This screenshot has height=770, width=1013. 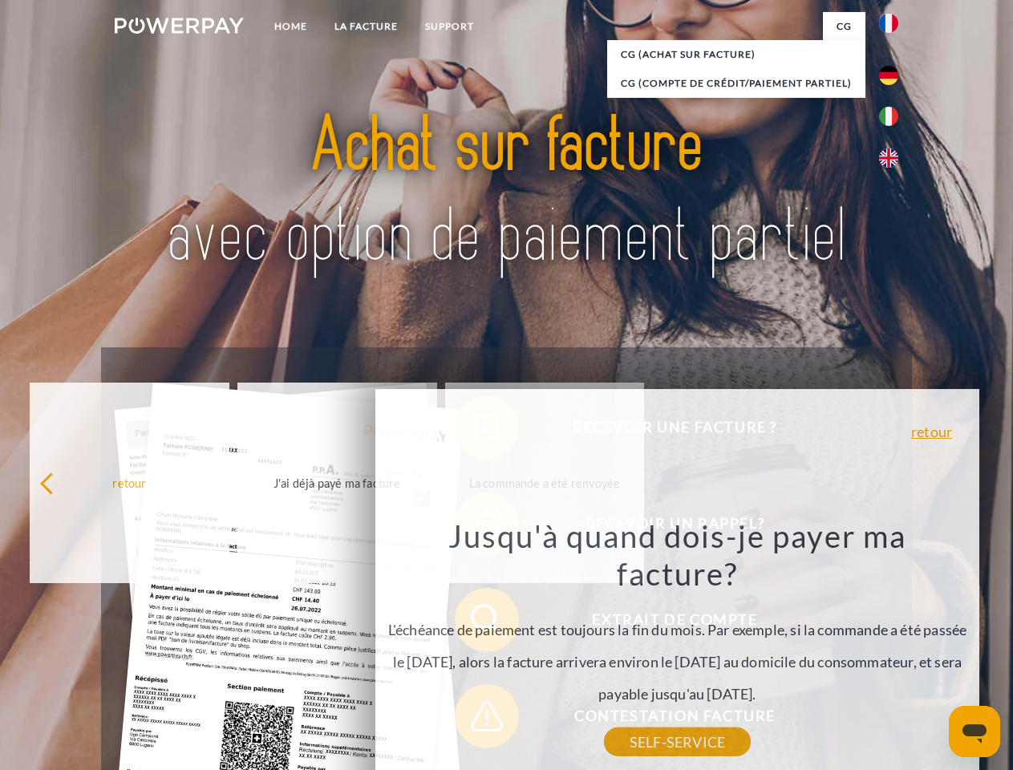 What do you see at coordinates (678, 555) in the screenshot?
I see `h3: Jusqu'à quand dois-je payer ma facture?` at bounding box center [678, 555].